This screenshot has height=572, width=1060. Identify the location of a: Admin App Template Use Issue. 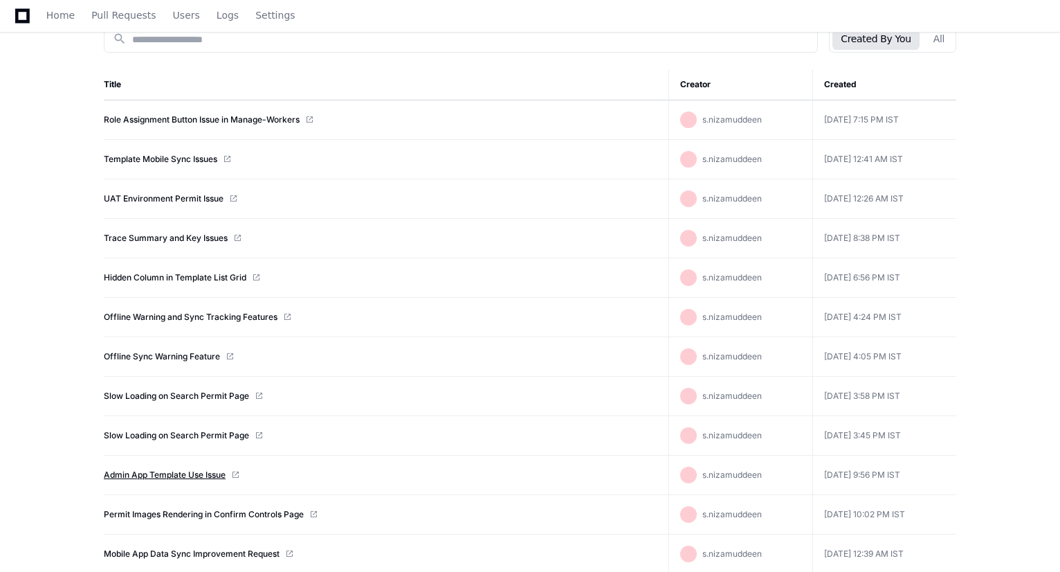
(165, 475).